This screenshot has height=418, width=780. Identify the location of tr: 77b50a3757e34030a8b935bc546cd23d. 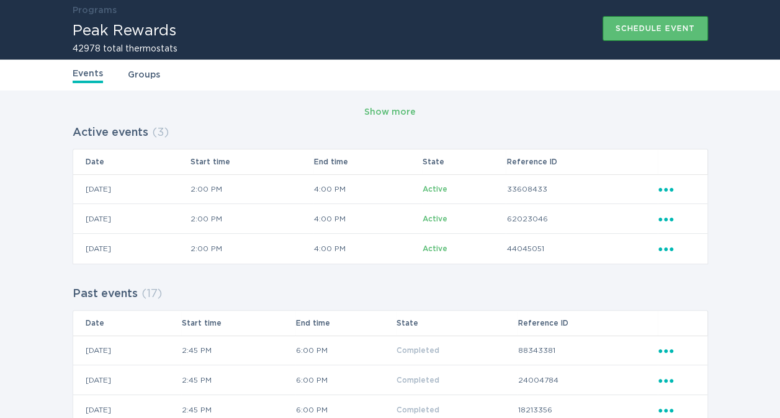
(390, 351).